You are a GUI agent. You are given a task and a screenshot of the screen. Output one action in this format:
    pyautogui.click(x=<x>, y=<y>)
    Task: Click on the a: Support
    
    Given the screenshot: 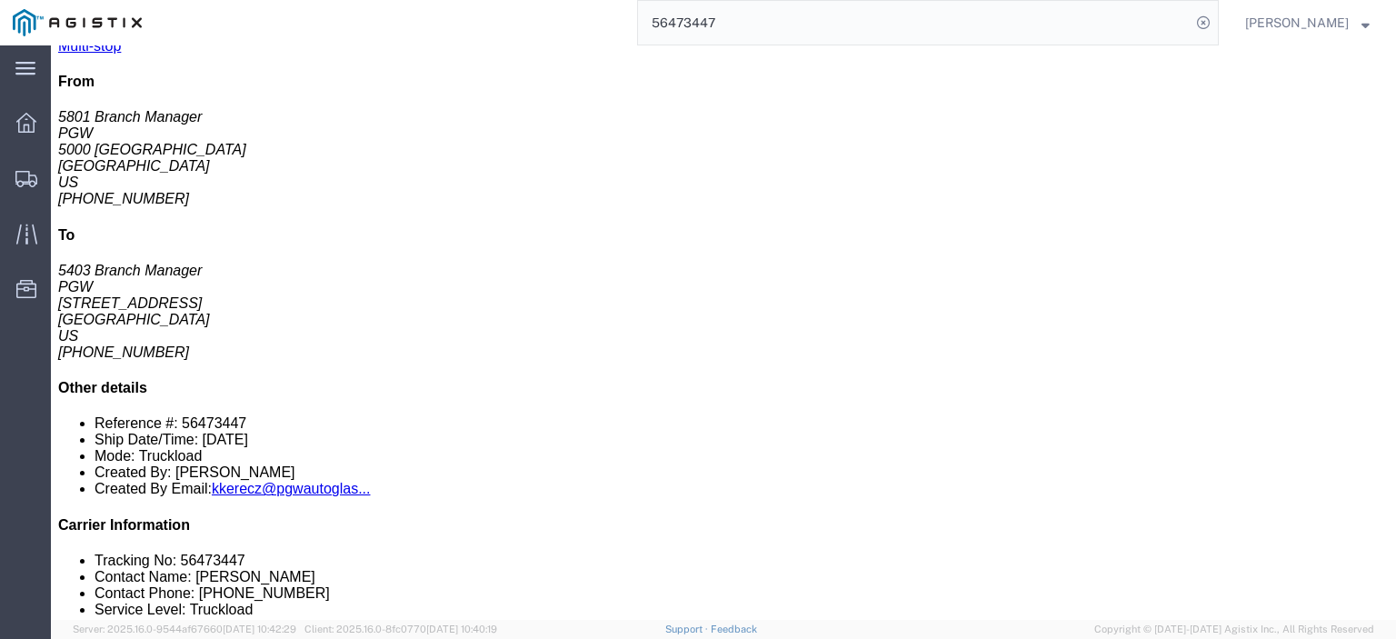 What is the action you would take?
    pyautogui.click(x=688, y=629)
    